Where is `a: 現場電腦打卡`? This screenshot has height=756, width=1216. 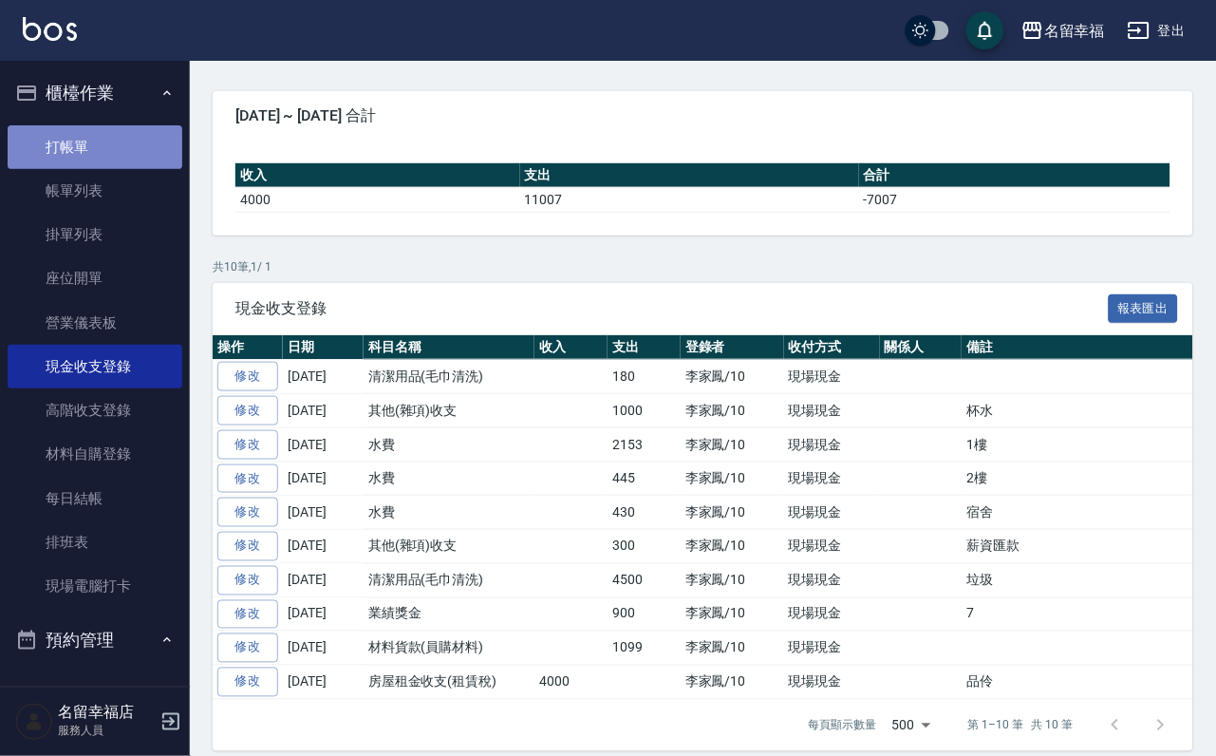
a: 現場電腦打卡 is located at coordinates (95, 586).